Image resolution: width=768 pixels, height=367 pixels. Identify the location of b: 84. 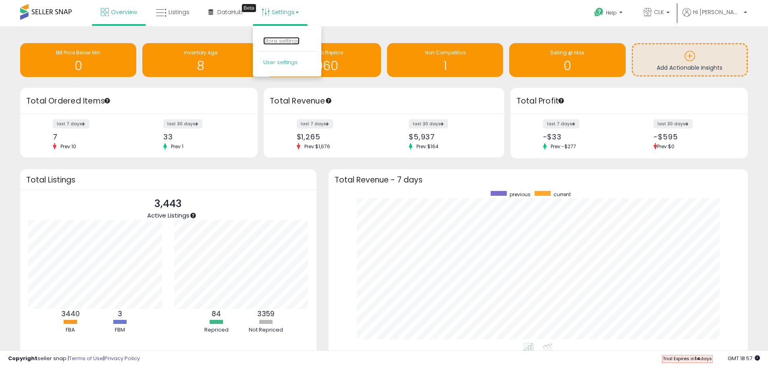
(216, 314).